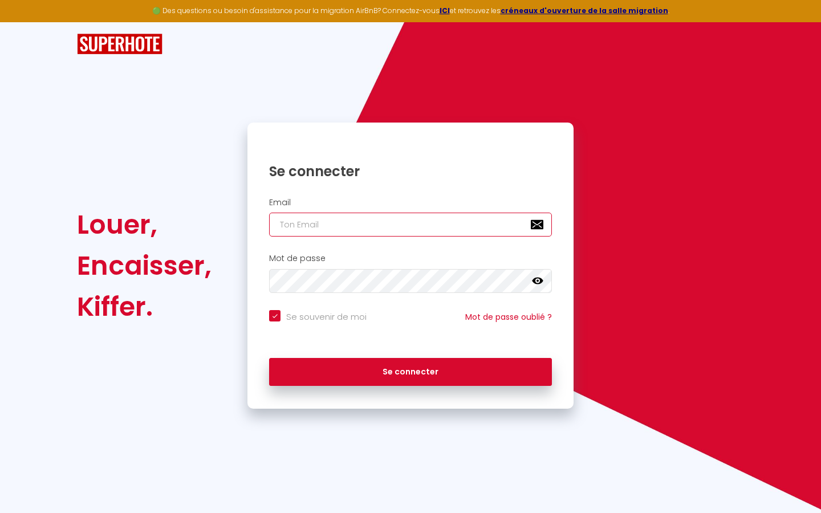 This screenshot has height=513, width=821. What do you see at coordinates (410, 372) in the screenshot?
I see `button: Se connecter` at bounding box center [410, 372].